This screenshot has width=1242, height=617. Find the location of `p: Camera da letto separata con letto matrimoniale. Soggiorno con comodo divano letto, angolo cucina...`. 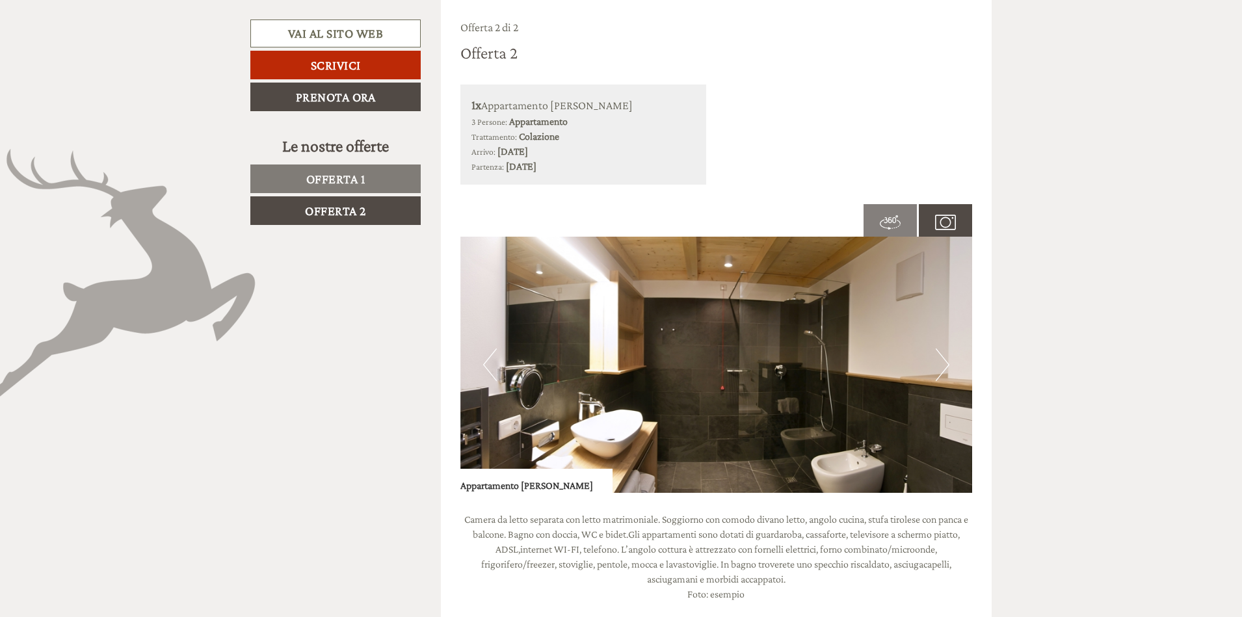

p: Camera da letto separata con letto matrimoniale. Soggiorno con comodo divano letto, angolo cucina... is located at coordinates (717, 557).